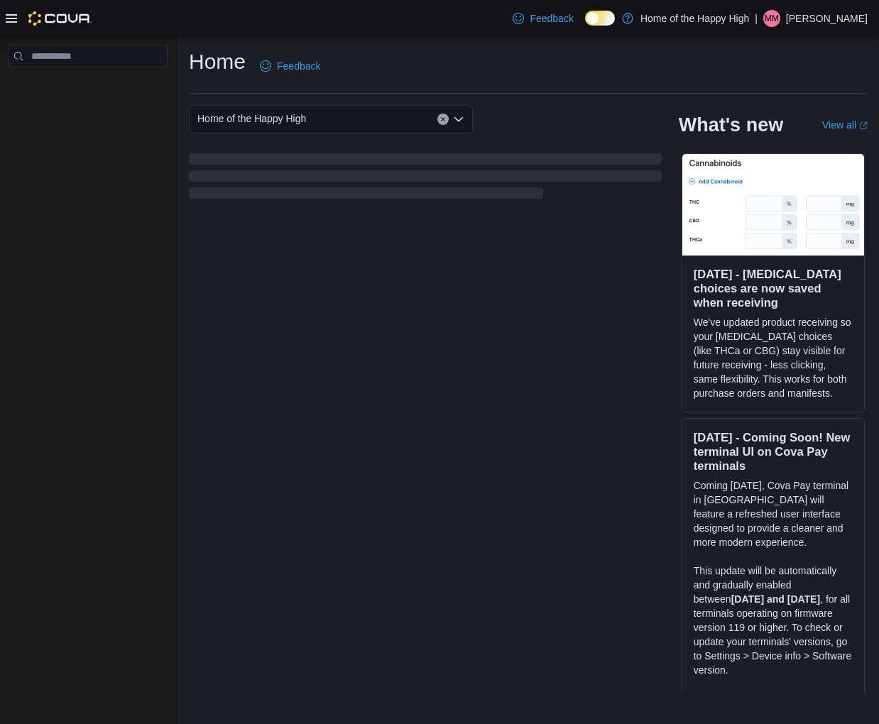 The height and width of the screenshot is (724, 879). Describe the element at coordinates (772, 18) in the screenshot. I see `div: Megan Motter` at that location.